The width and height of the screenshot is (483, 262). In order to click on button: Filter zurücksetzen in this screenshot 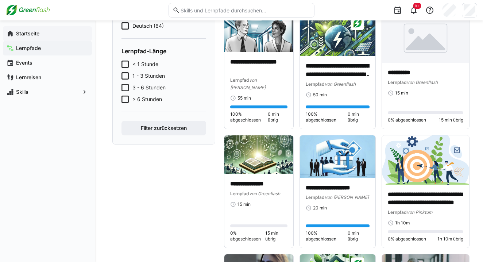, I will do `click(164, 128)`.